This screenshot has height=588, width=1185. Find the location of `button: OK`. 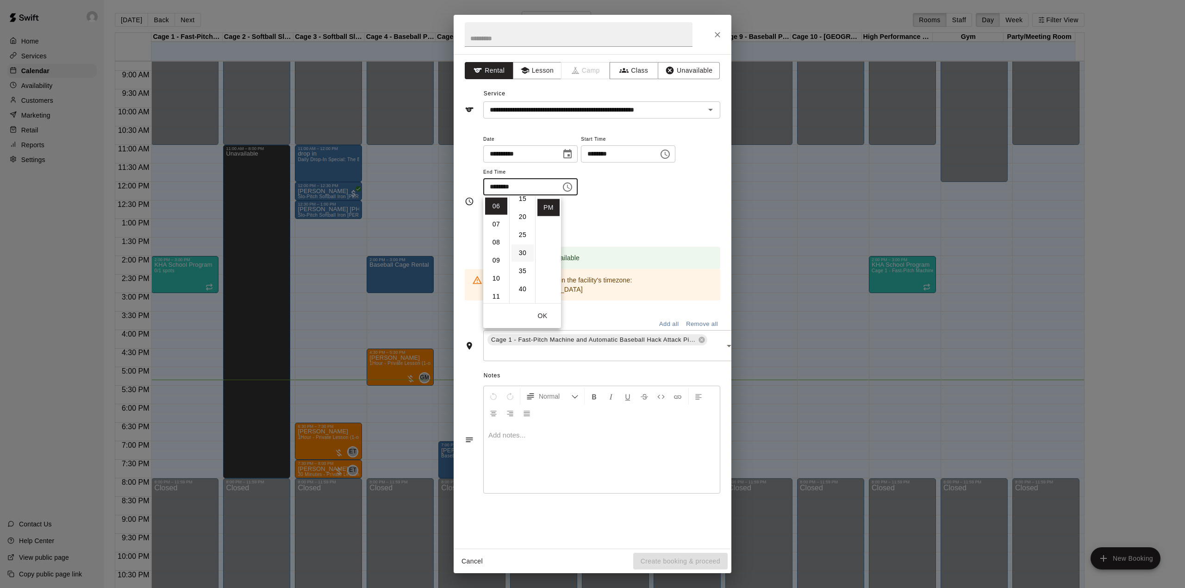

button: OK is located at coordinates (543, 316).